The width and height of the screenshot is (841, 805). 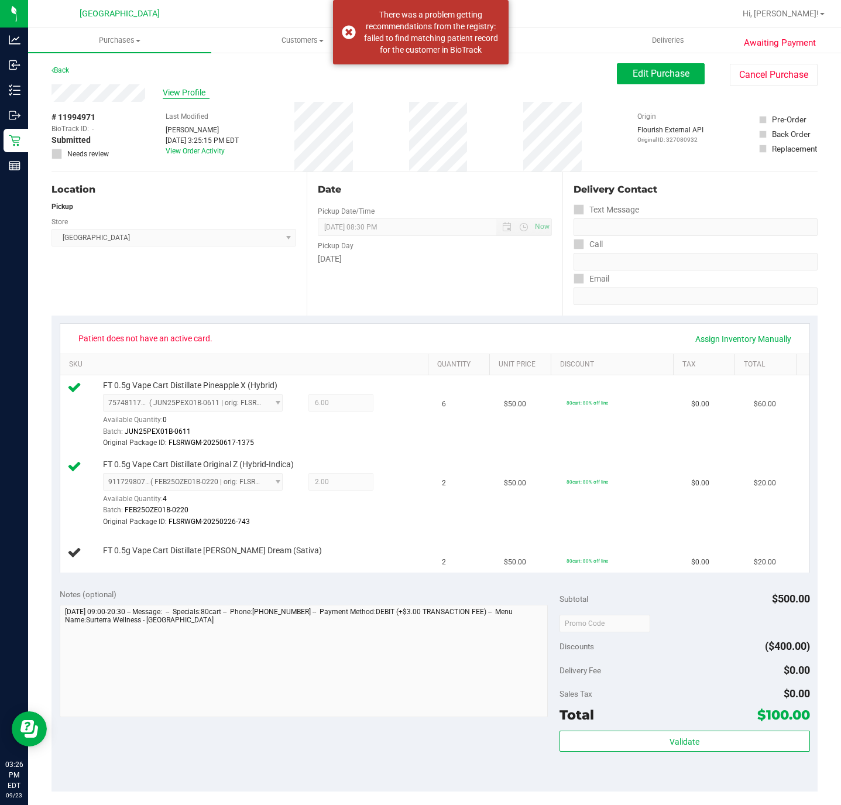 What do you see at coordinates (774, 75) in the screenshot?
I see `button: Cancel Purchase` at bounding box center [774, 75].